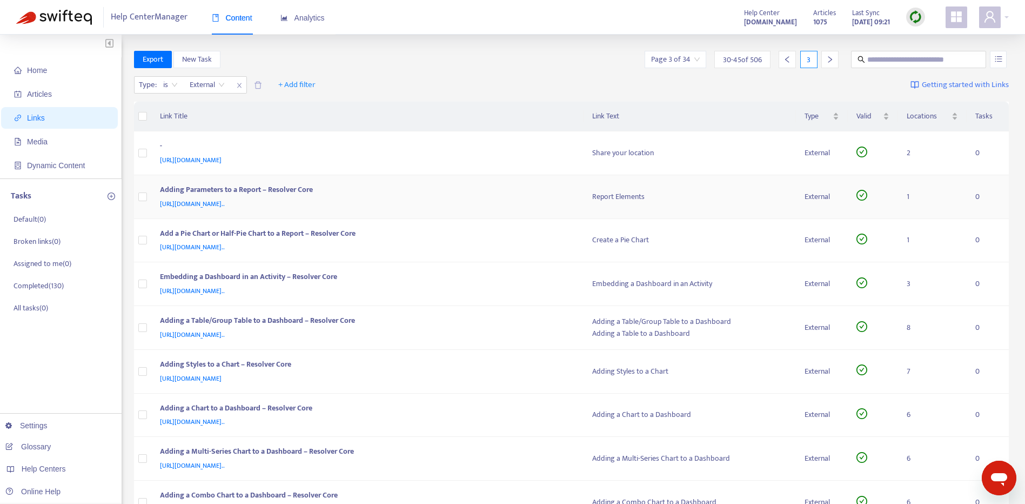  What do you see at coordinates (37, 241) in the screenshot?
I see `p: Broken links ( 0 )` at bounding box center [37, 241].